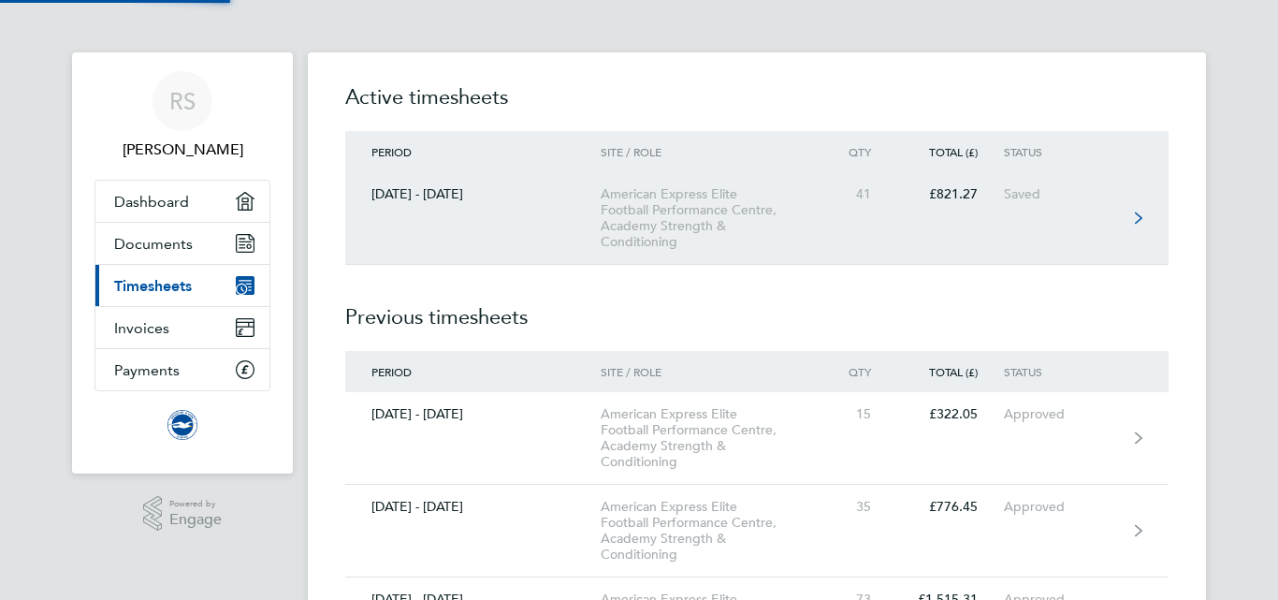 This screenshot has width=1278, height=600. I want to click on nav: Main navigation, so click(182, 263).